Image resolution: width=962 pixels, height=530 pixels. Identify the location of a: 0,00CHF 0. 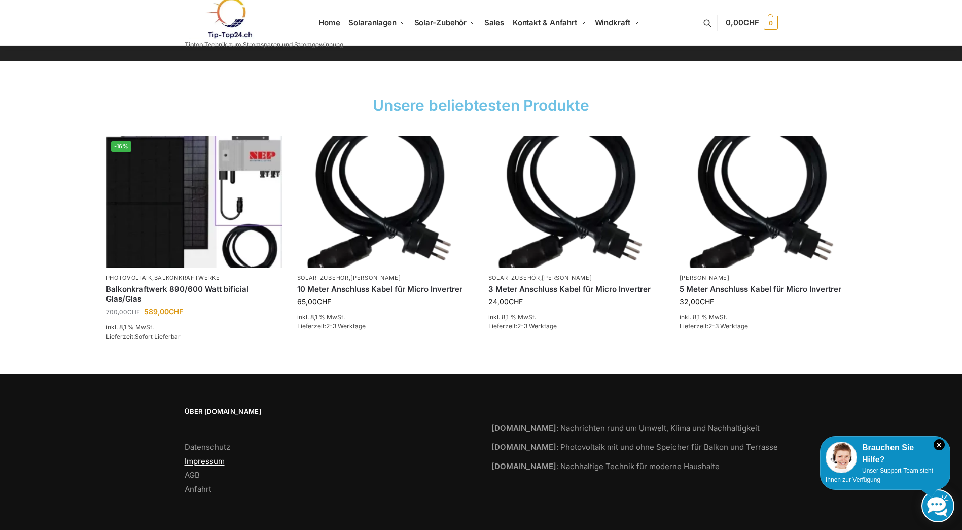
(752, 23).